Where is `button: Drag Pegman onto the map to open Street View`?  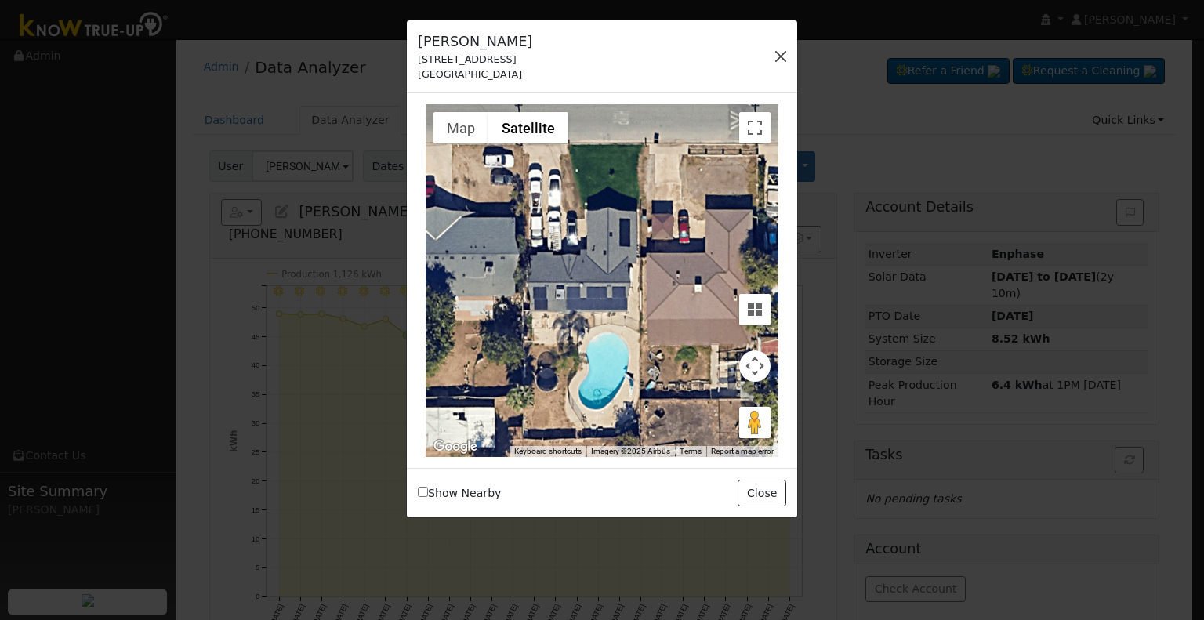 button: Drag Pegman onto the map to open Street View is located at coordinates (755, 423).